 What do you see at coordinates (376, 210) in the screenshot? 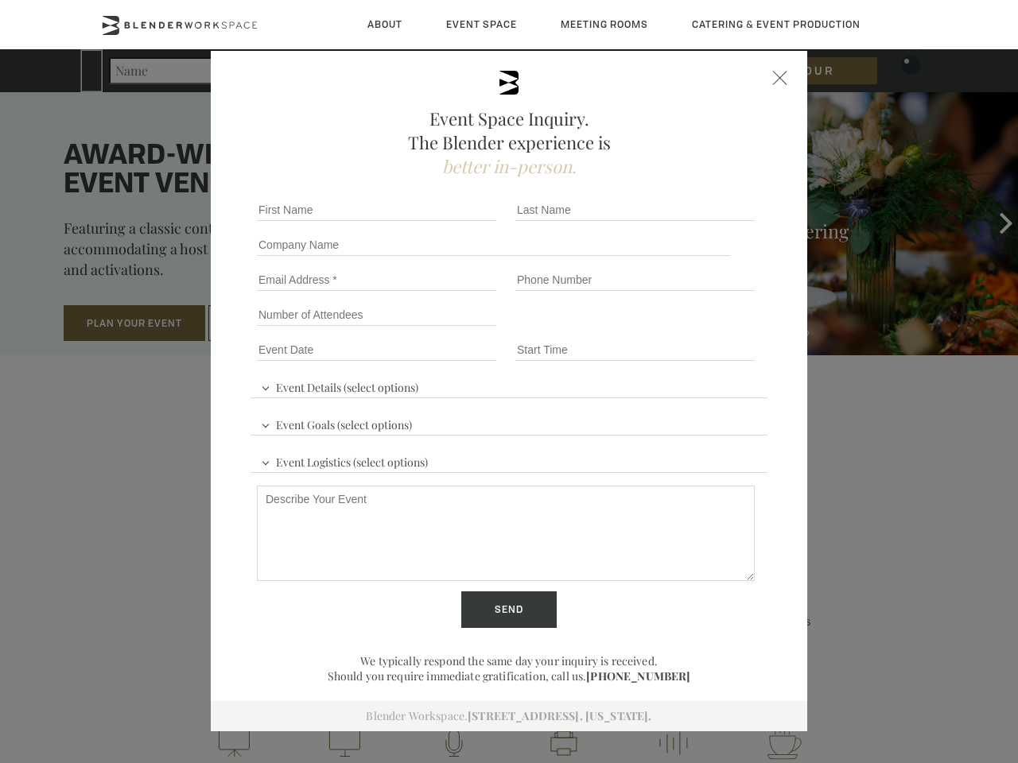
I see `input: First Name` at bounding box center [376, 210].